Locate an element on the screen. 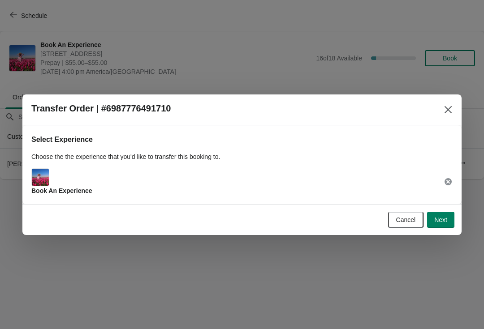  h2: Transfer Order | #6987776491710 is located at coordinates (101, 108).